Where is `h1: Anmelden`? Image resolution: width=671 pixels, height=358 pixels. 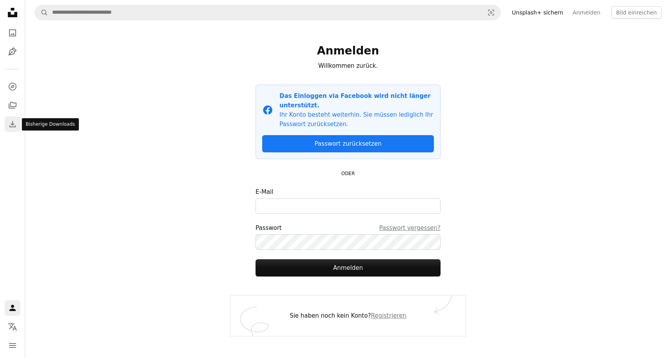 h1: Anmelden is located at coordinates (348, 51).